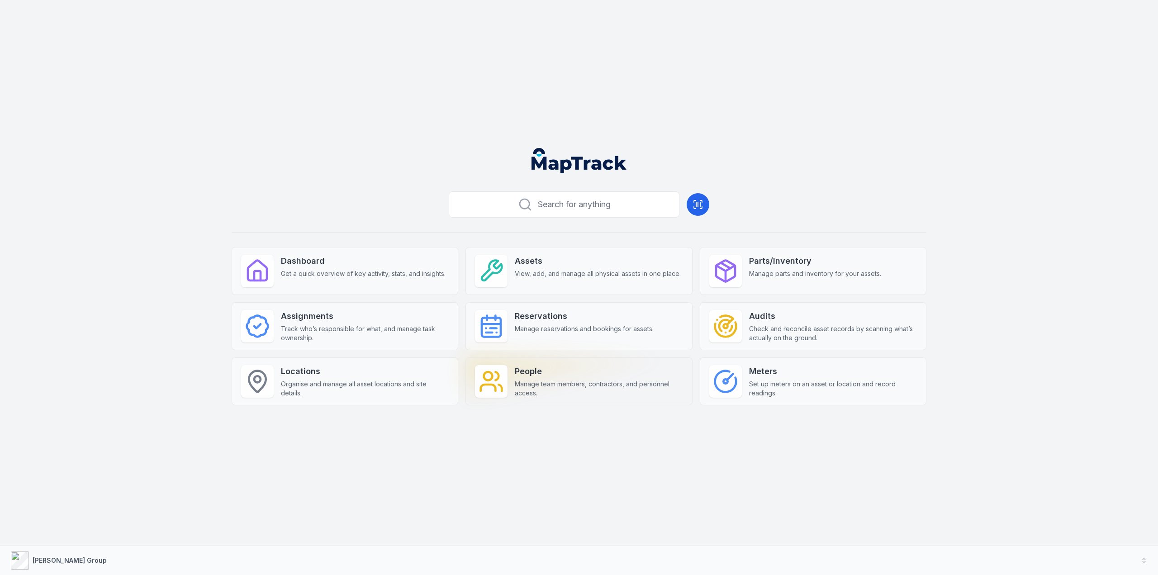  Describe the element at coordinates (365, 316) in the screenshot. I see `strong: Assignments` at that location.